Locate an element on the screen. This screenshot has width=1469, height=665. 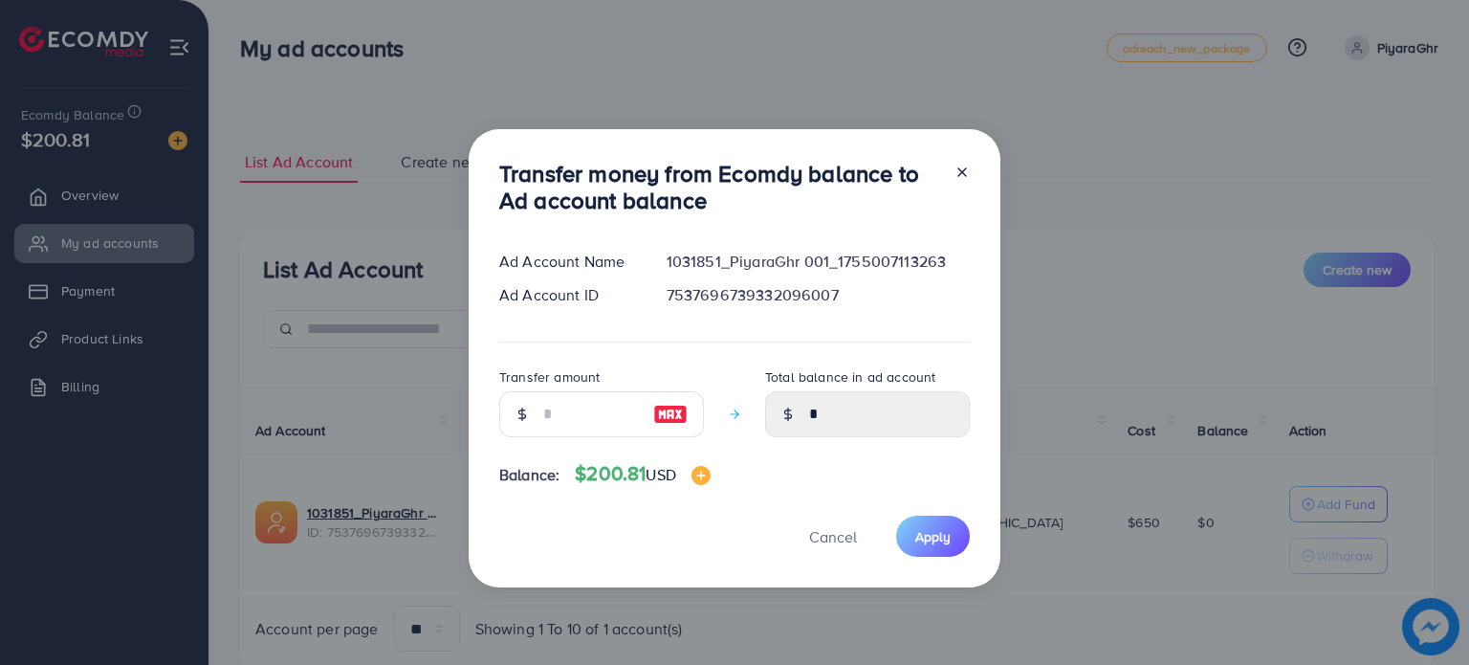
label: Transfer amount is located at coordinates (549, 377).